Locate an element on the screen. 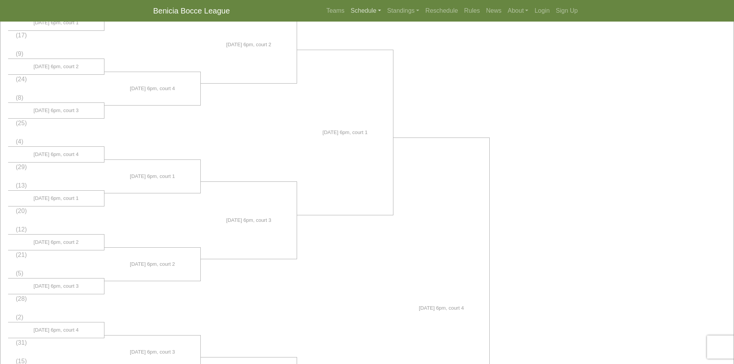  span: (24) is located at coordinates (21, 79).